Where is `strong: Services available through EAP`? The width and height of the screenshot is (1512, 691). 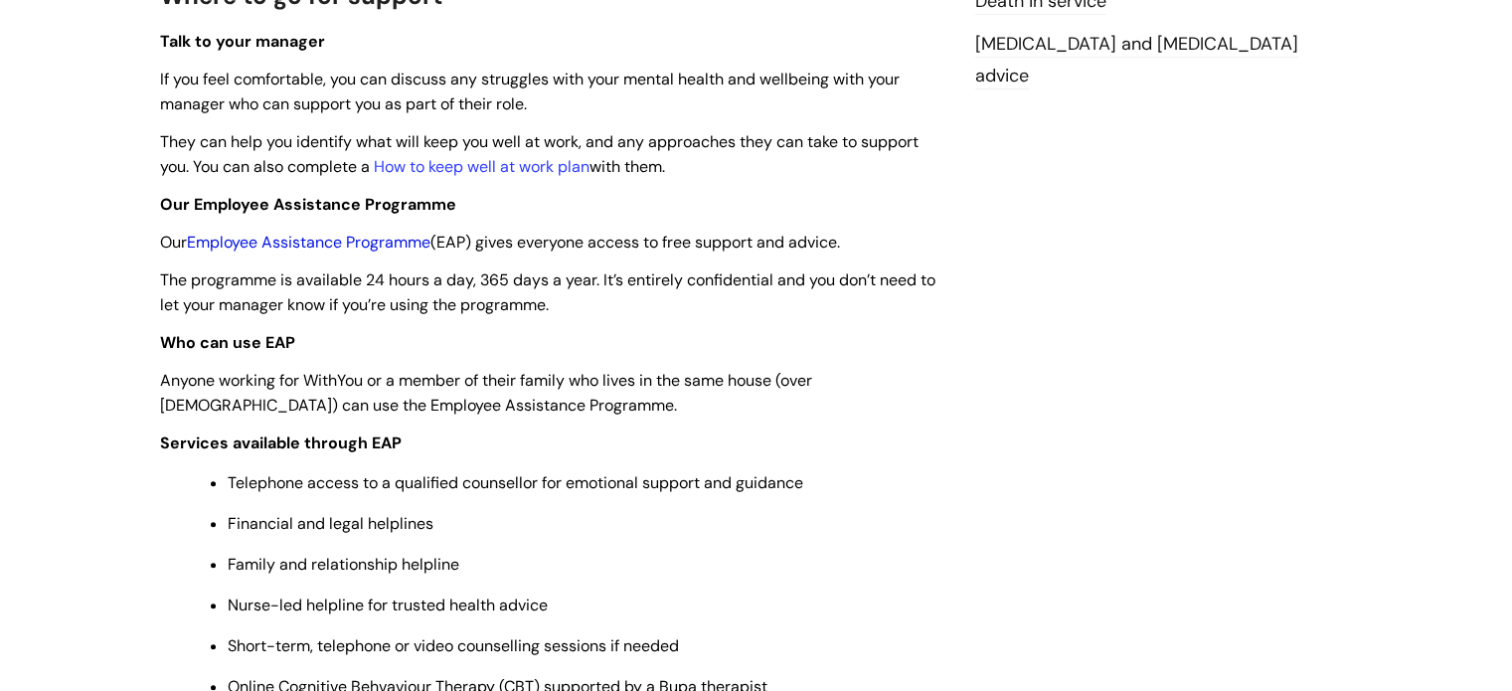
strong: Services available through EAP is located at coordinates (280, 442).